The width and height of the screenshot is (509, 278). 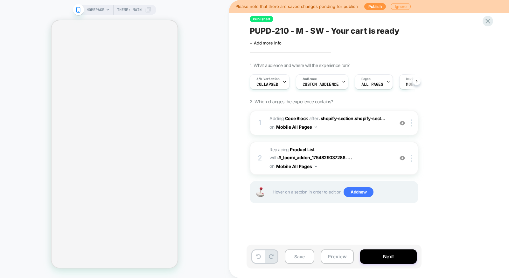 What do you see at coordinates (273, 157) in the screenshot?
I see `span: WITH` at bounding box center [273, 157].